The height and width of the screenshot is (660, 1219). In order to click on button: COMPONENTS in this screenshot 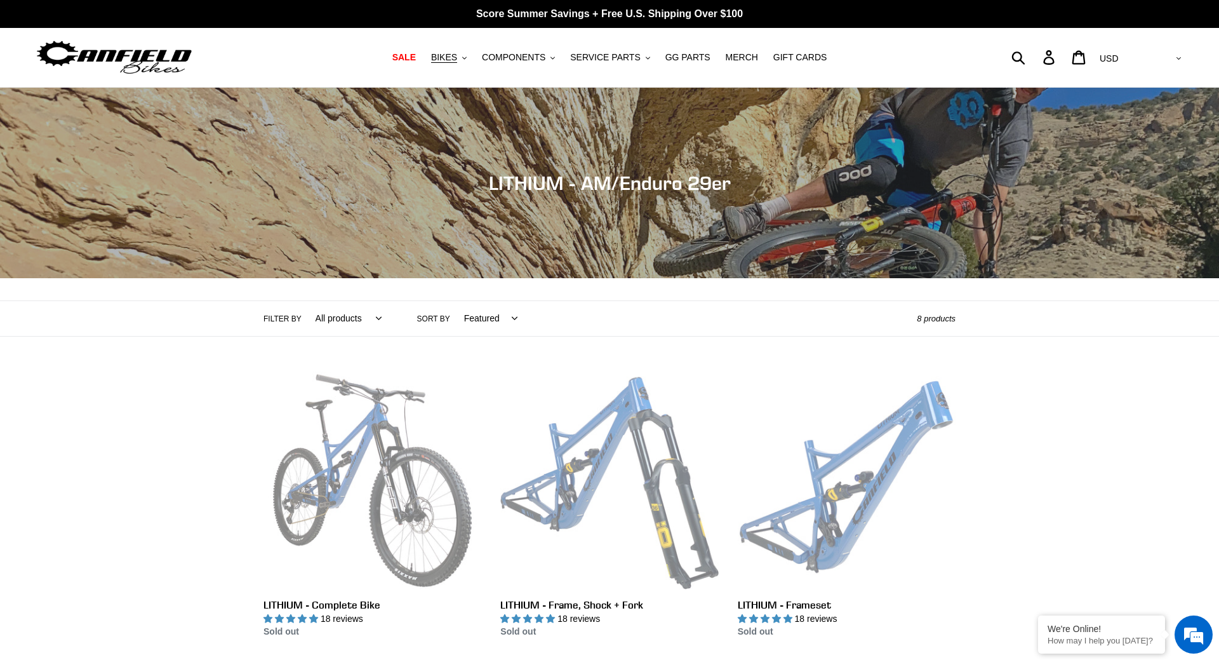, I will do `click(518, 57)`.